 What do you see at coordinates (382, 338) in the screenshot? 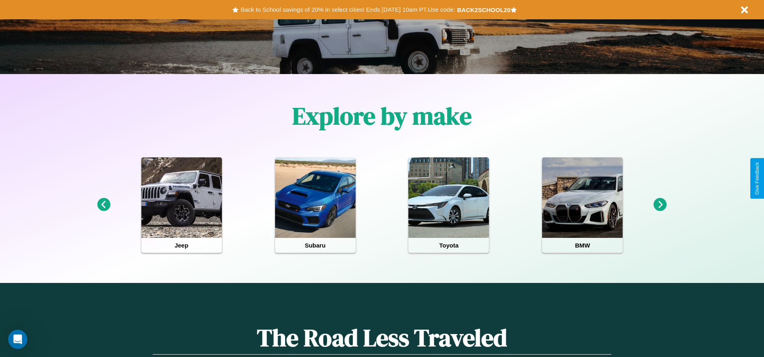
I see `h1: The Road Less Traveled` at bounding box center [382, 338].